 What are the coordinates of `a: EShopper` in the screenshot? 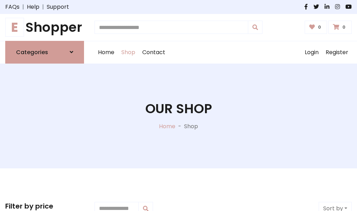 It's located at (45, 27).